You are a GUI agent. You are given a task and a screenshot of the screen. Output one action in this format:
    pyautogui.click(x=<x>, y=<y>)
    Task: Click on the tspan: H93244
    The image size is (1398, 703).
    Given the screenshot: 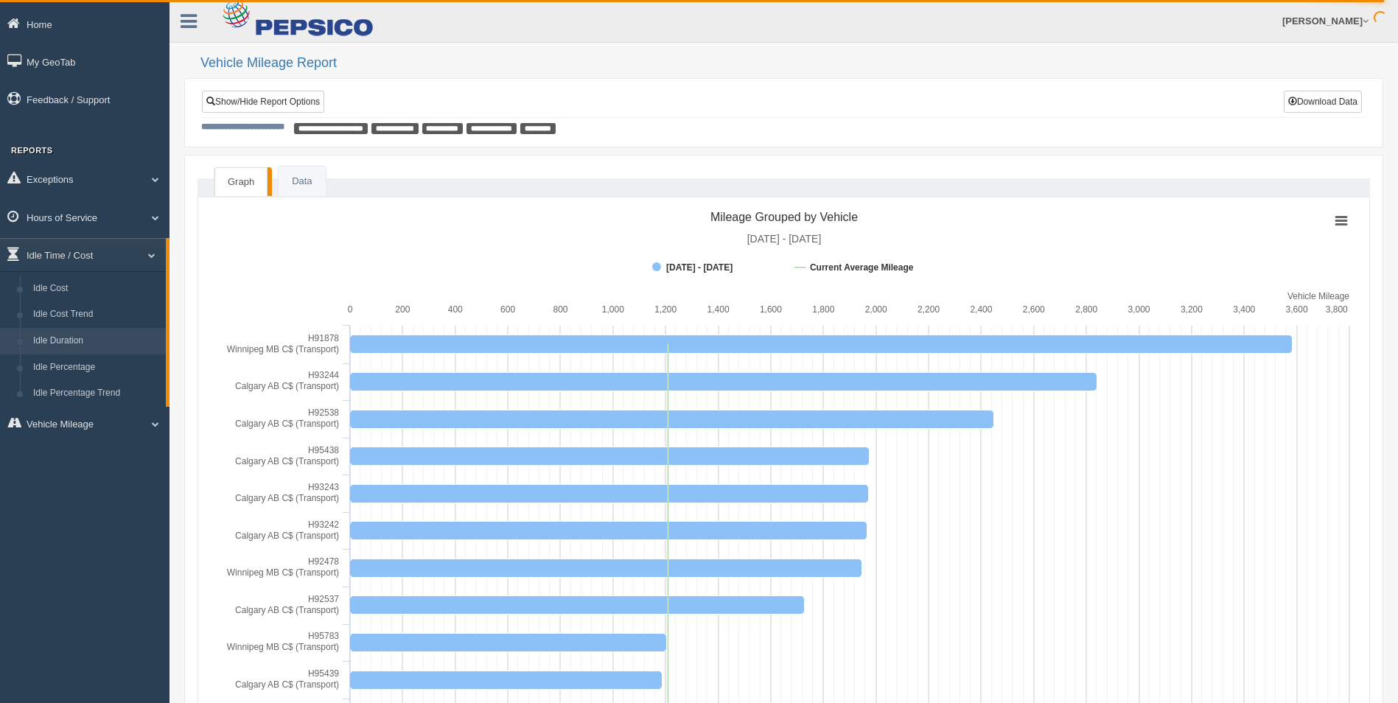 What is the action you would take?
    pyautogui.click(x=324, y=375)
    